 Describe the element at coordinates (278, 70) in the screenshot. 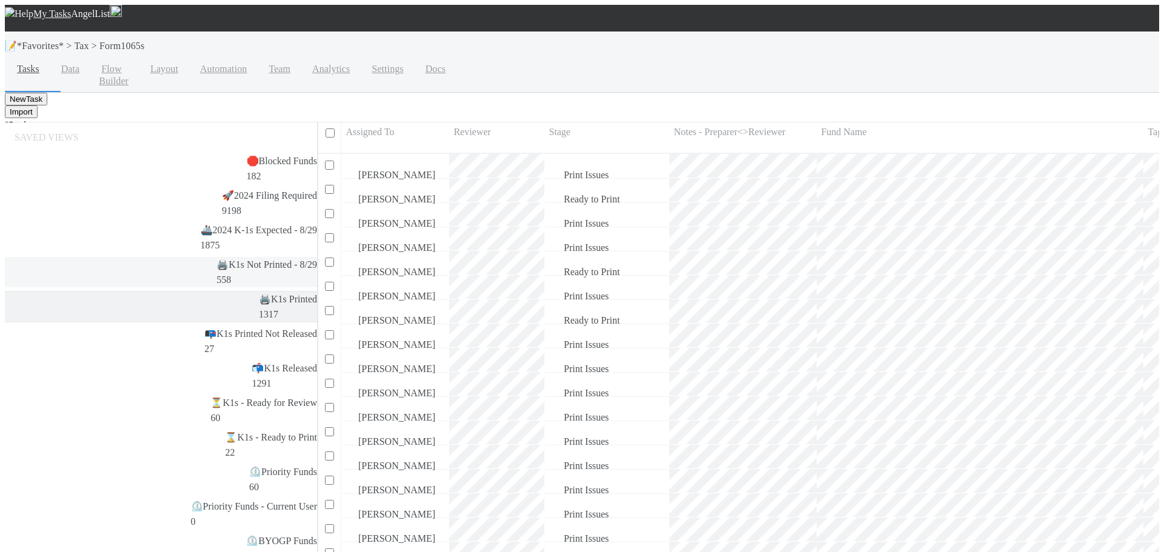

I see `a: Team` at that location.